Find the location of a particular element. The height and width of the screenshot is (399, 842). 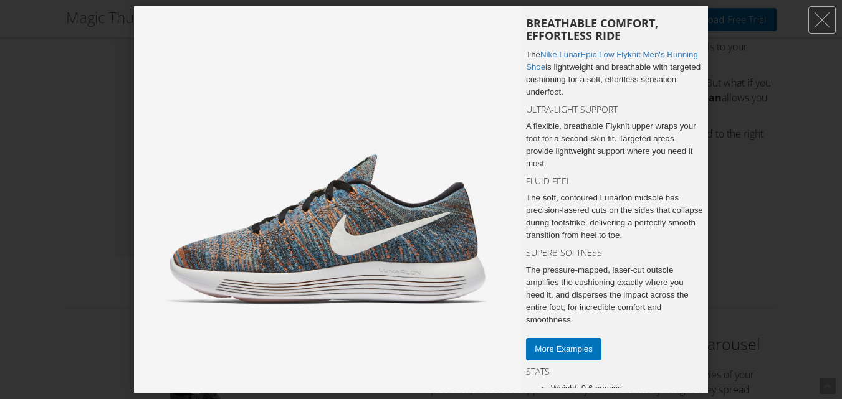

a: Nike LunarEpic Low Flyknit Men's Running Shoe is located at coordinates (612, 60).